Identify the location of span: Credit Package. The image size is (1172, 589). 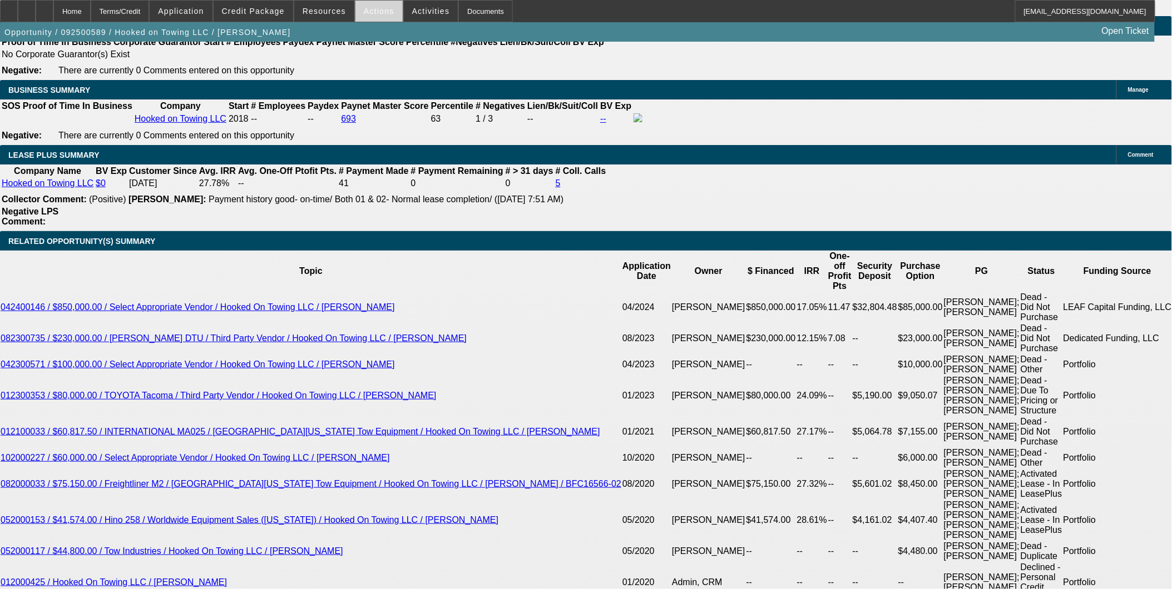
(253, 11).